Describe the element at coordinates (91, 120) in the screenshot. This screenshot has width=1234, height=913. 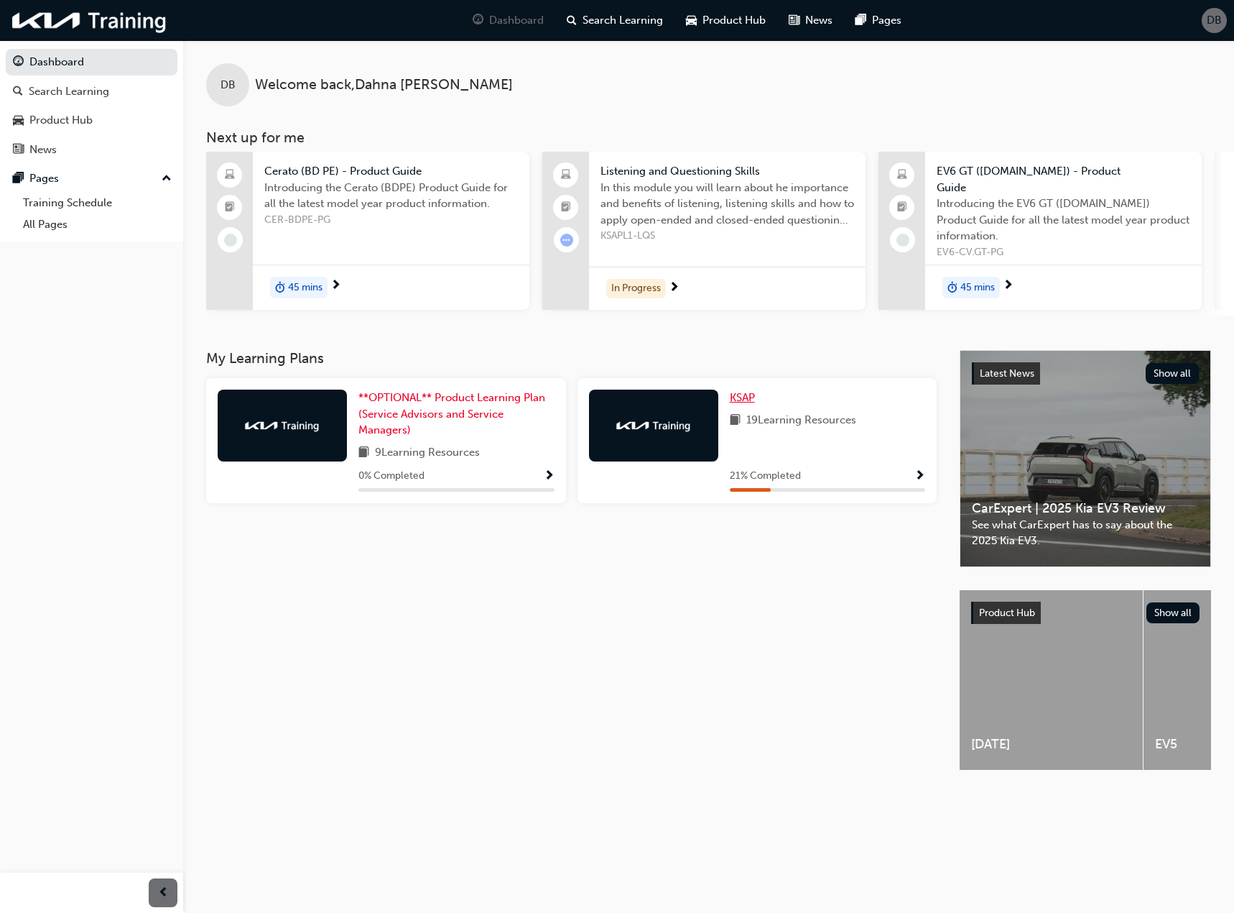
I see `a: Product Hub` at that location.